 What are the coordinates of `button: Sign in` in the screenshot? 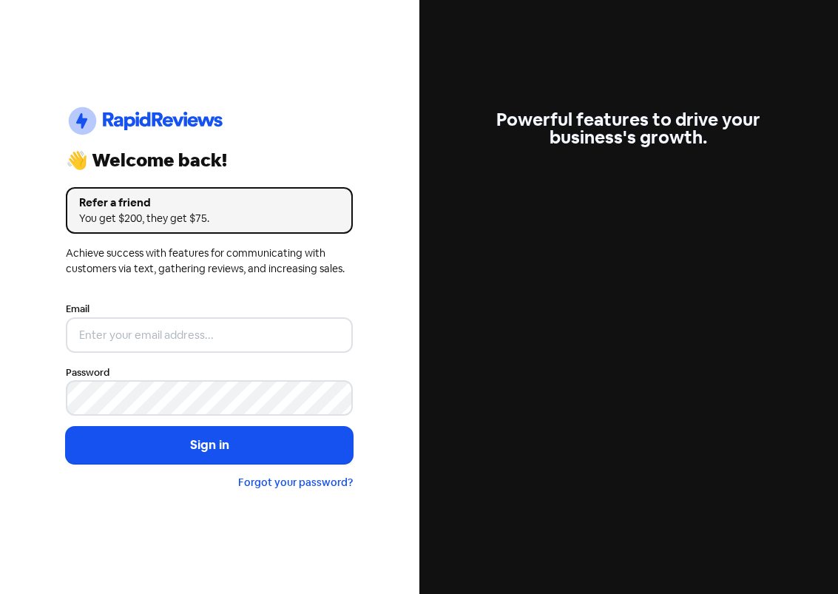 It's located at (209, 445).